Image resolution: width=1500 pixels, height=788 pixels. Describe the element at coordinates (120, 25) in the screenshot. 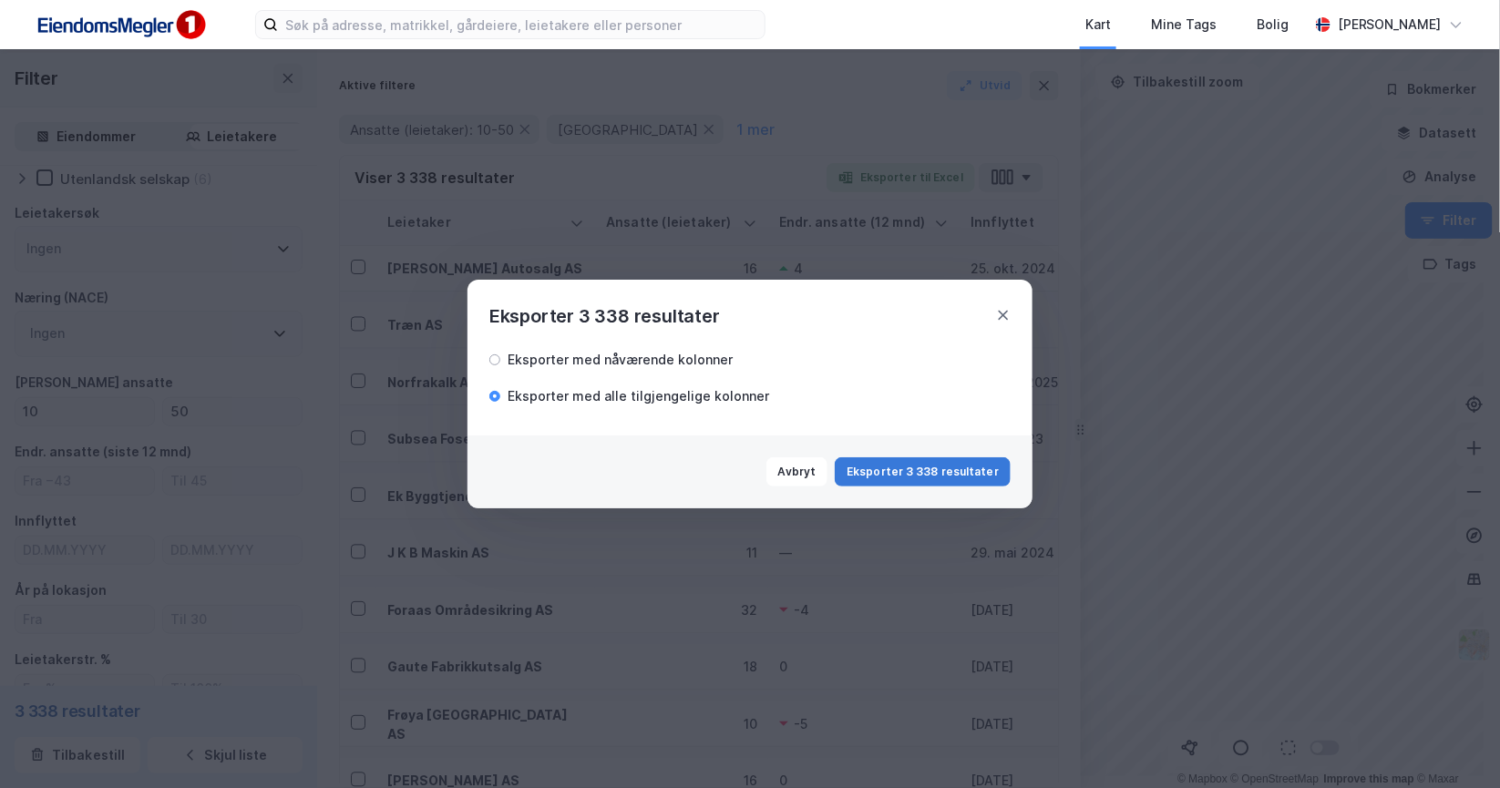

I see `img: F4PB6Px+NJ5v8B7XTbfpPpyloAAAAASUVORK5CYII=` at that location.